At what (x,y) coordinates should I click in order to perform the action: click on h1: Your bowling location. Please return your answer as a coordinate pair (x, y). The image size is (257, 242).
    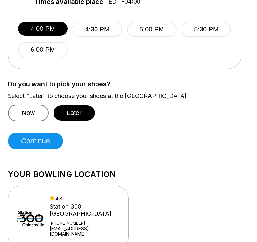
    Looking at the image, I should click on (128, 175).